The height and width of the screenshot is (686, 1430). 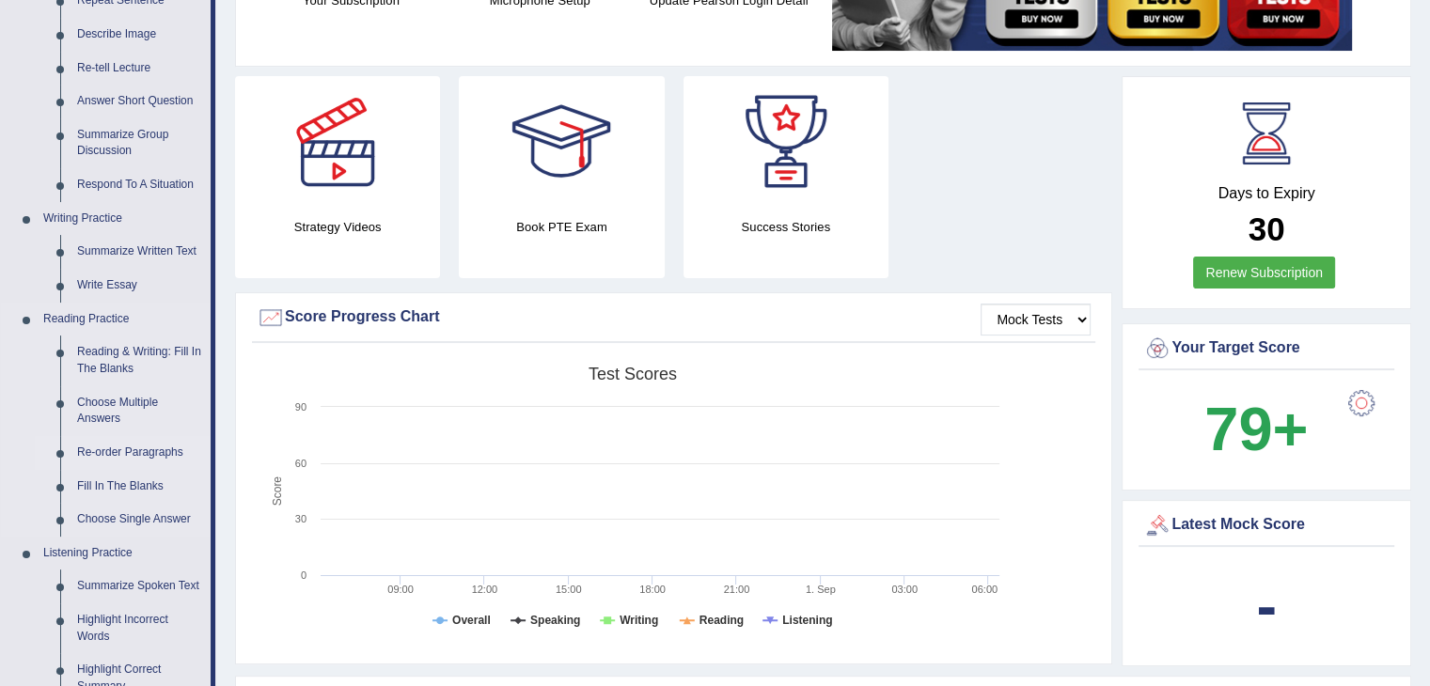 I want to click on text: 18:00, so click(x=652, y=589).